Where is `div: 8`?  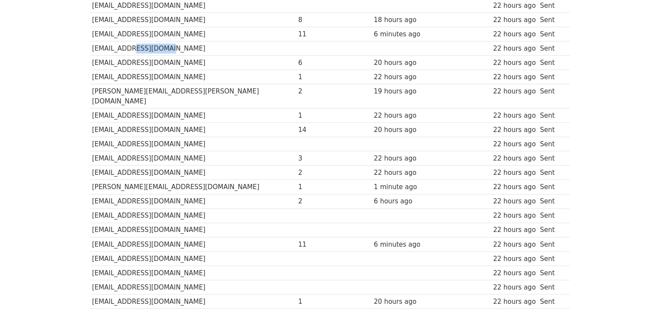
div: 8 is located at coordinates (316, 20).